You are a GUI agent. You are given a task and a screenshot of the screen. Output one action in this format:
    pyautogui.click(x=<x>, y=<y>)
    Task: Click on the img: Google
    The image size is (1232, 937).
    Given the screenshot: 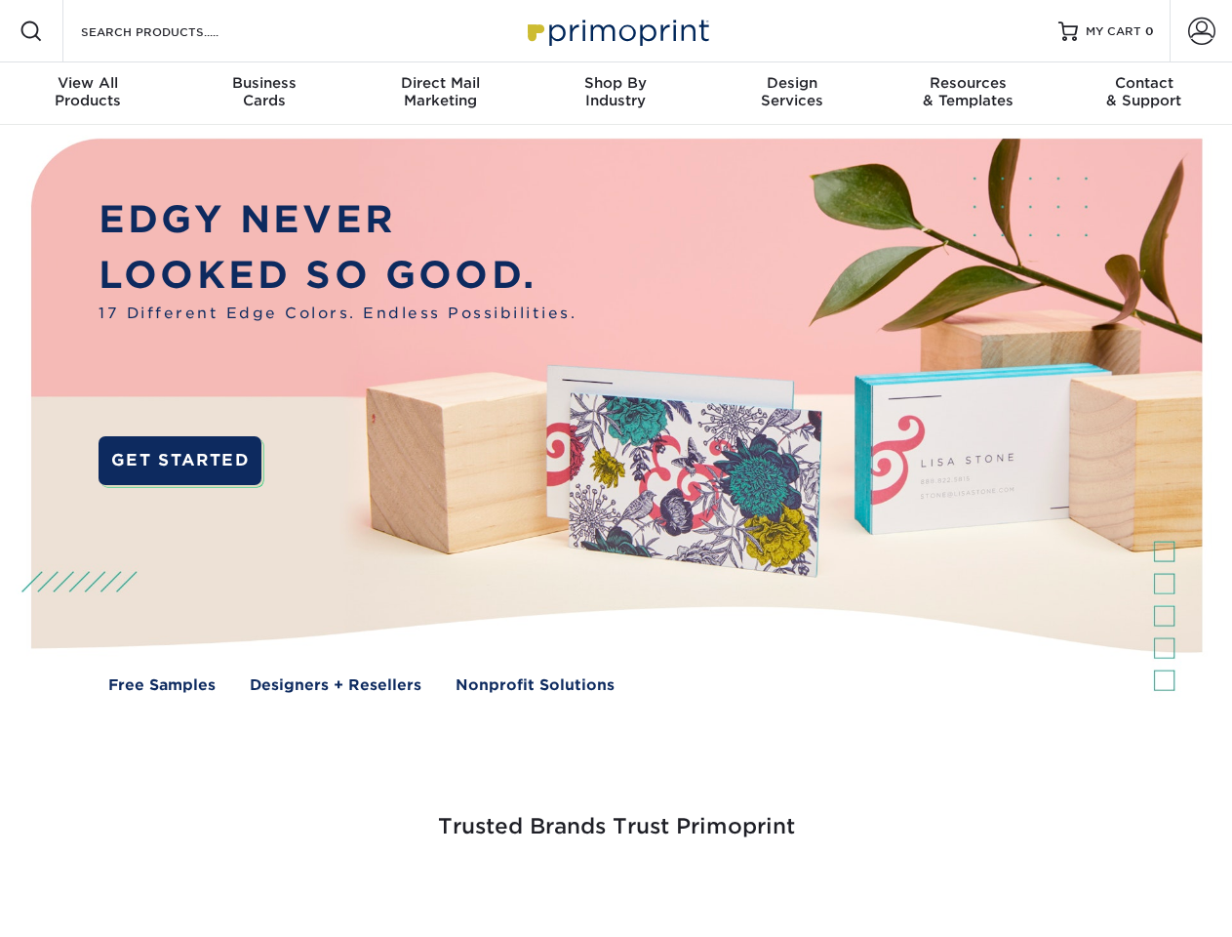 What is the action you would take?
    pyautogui.click(x=498, y=890)
    